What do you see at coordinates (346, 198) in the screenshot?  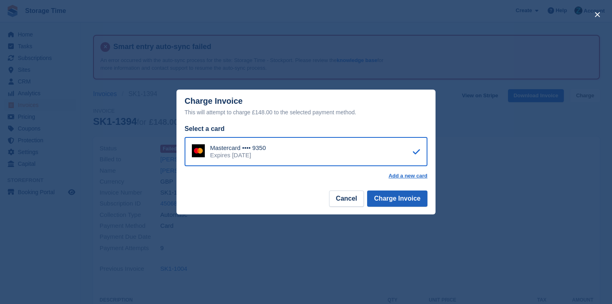 I see `button: Cancel` at bounding box center [346, 198].